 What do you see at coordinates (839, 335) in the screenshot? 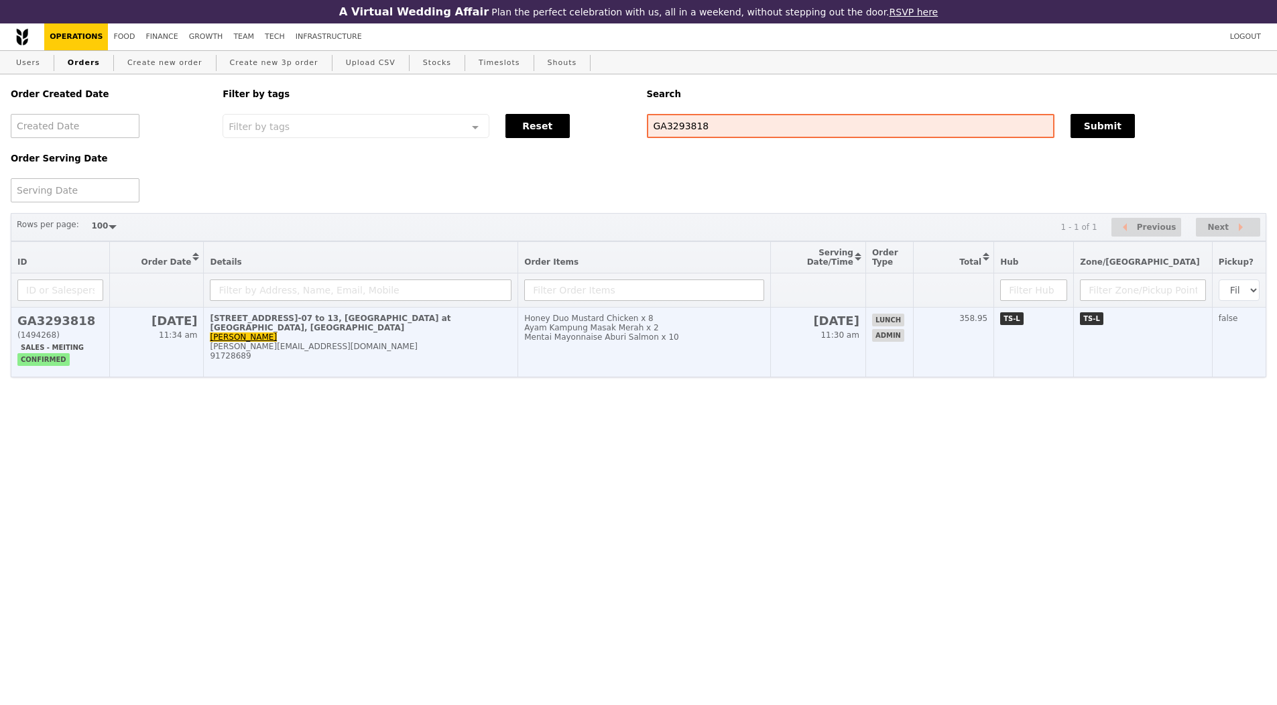
I see `span: 11:30 am` at bounding box center [839, 335].